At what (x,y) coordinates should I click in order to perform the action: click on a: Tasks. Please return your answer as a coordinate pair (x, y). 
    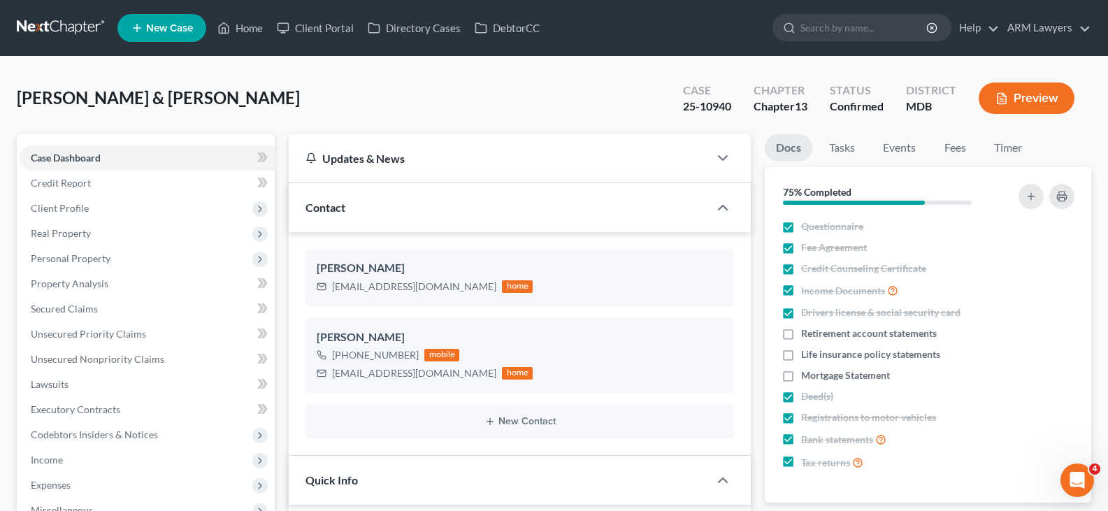
    Looking at the image, I should click on (841, 147).